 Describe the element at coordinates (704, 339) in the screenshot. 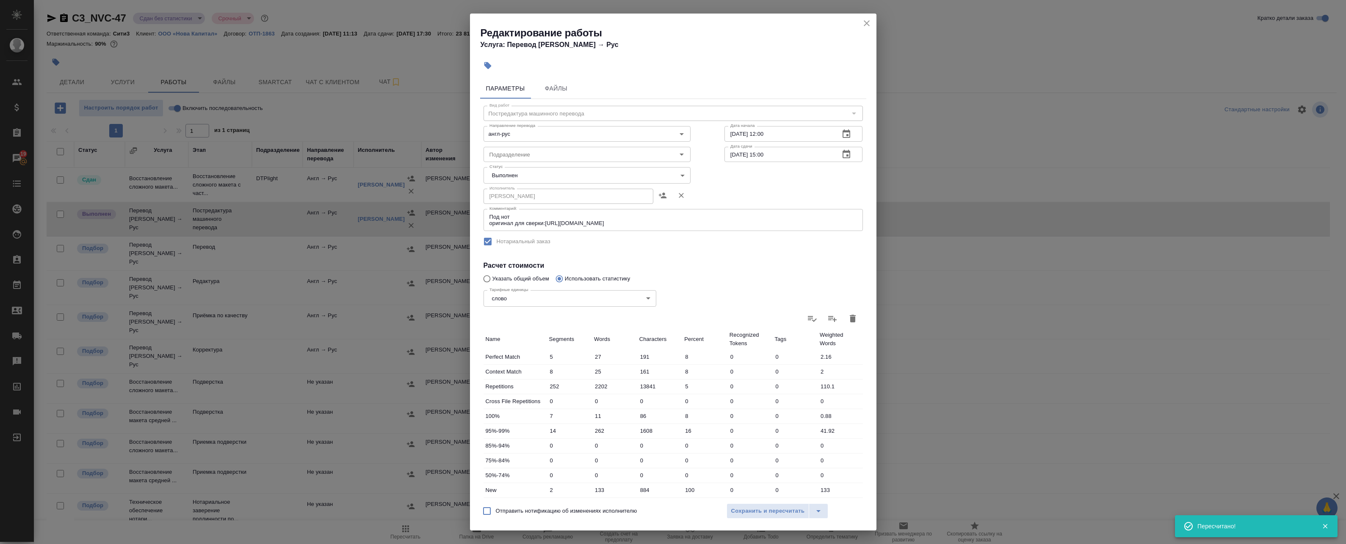

I see `p: Percent` at that location.